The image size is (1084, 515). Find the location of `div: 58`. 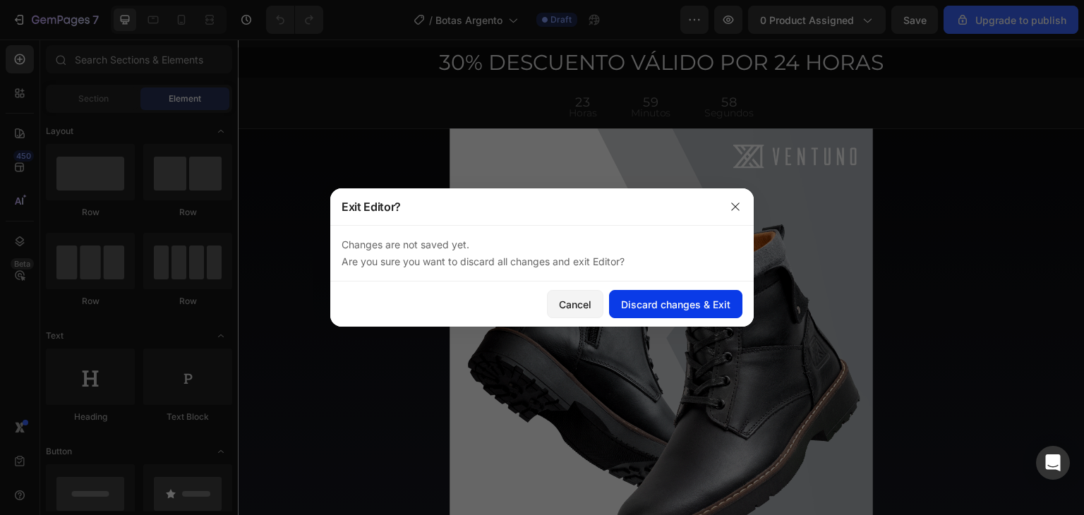

div: 58 is located at coordinates (492, 63).